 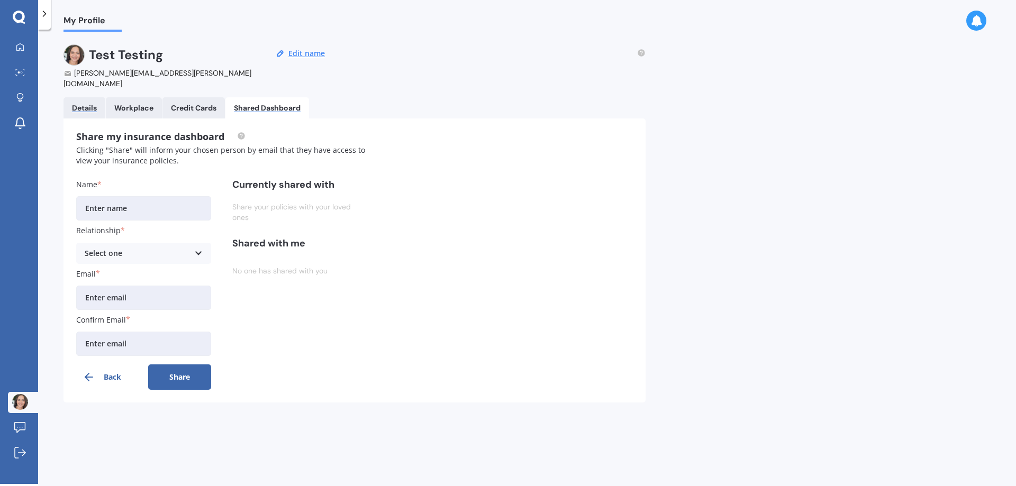 I want to click on span: My Profile, so click(x=93, y=22).